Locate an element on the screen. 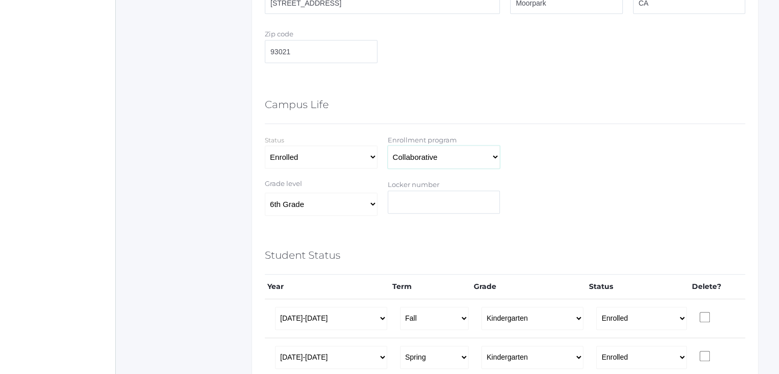  th: Grade is located at coordinates (529, 287).